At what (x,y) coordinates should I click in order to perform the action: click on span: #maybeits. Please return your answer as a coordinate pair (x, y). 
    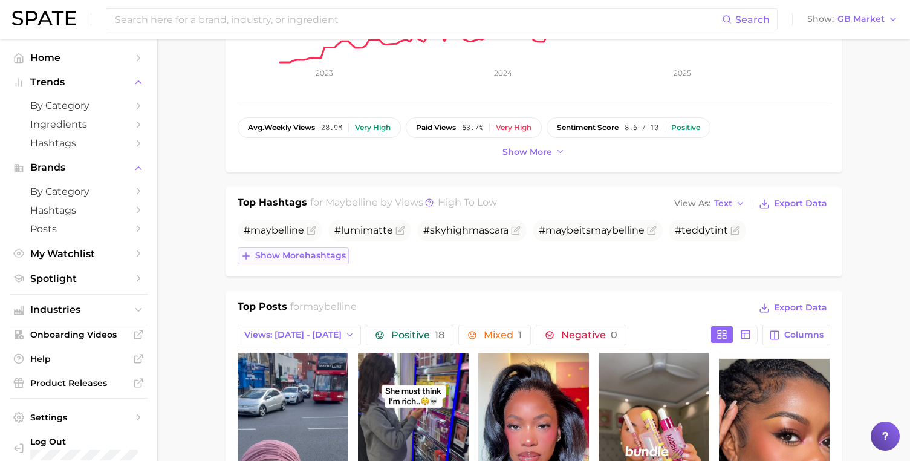
    Looking at the image, I should click on (592, 230).